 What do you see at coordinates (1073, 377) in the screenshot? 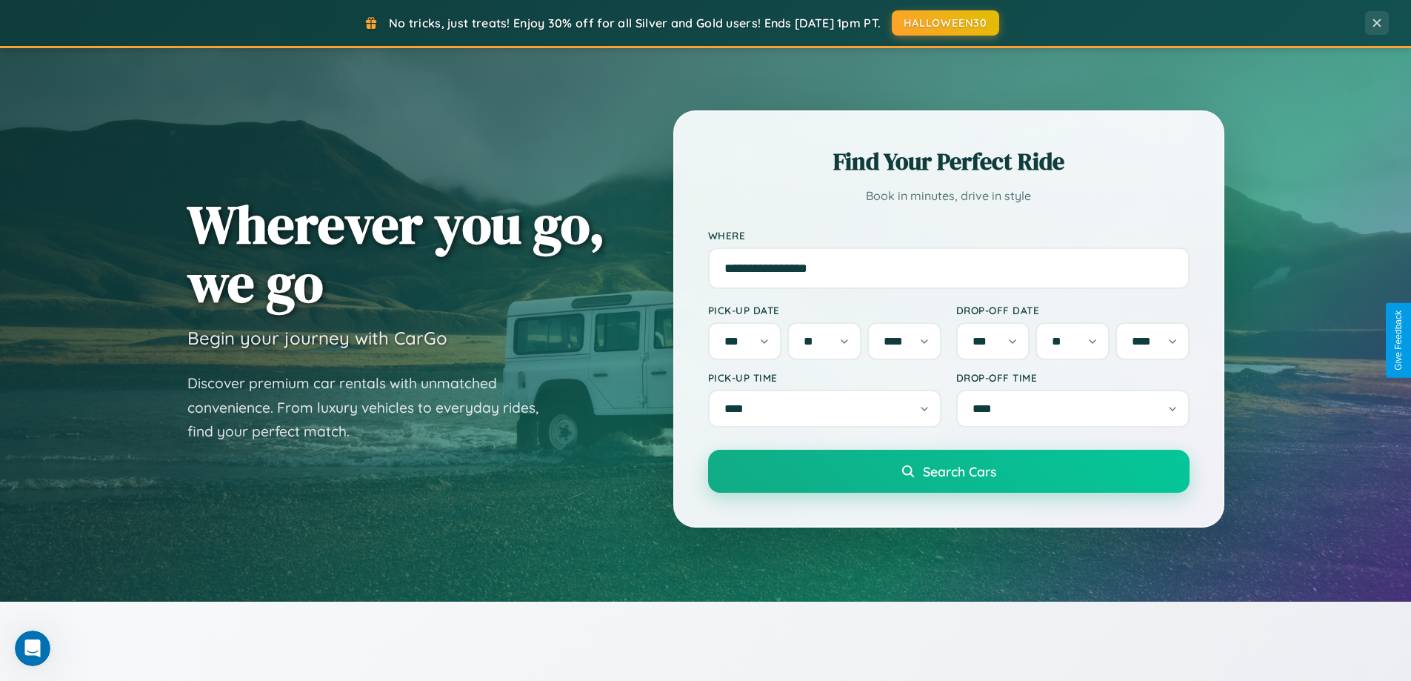
I see `label: Drop-off Time` at bounding box center [1073, 377].